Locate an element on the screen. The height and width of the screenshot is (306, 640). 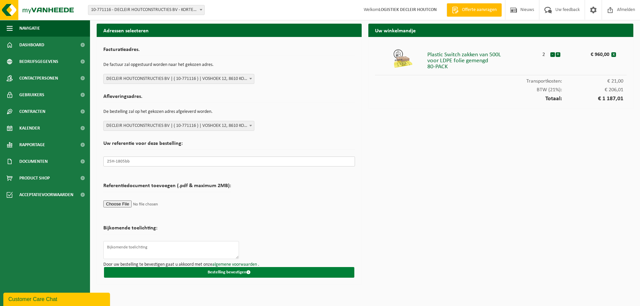
div: Customer Care Chat is located at coordinates (53, 8).